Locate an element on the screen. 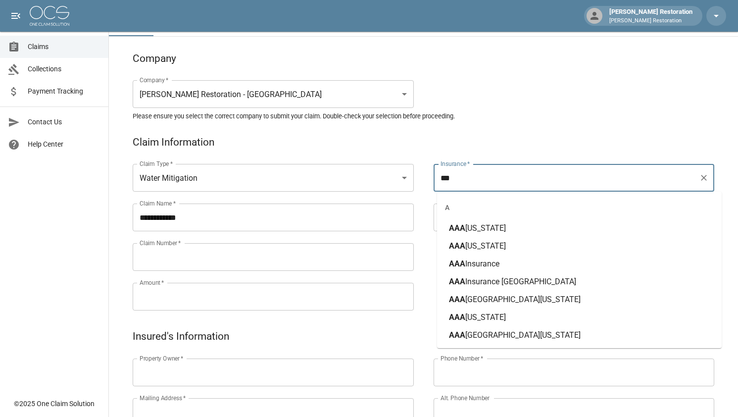 This screenshot has height=417, width=738. label: Claim Name is located at coordinates (157, 203).